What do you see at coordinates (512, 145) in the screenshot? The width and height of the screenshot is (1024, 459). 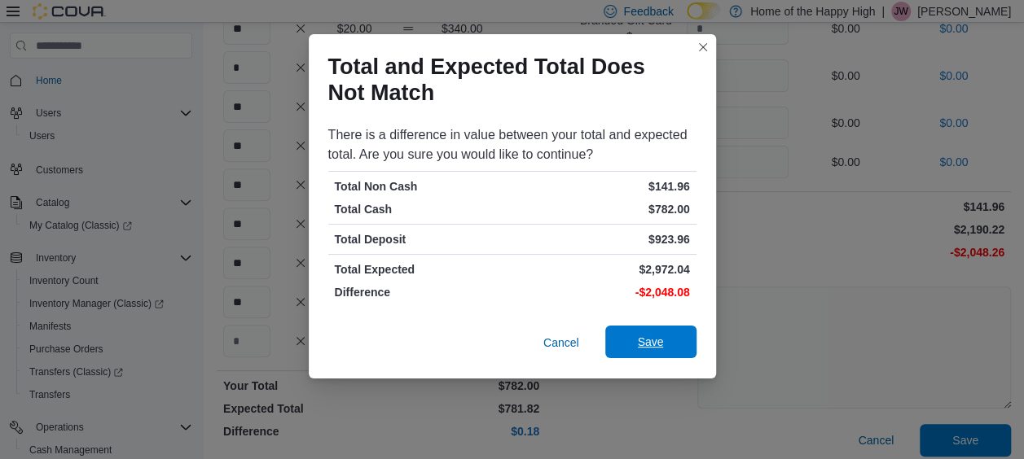 I see `div: There is a difference in value between your total and expected total. Are you sure you would like...` at bounding box center [512, 145].